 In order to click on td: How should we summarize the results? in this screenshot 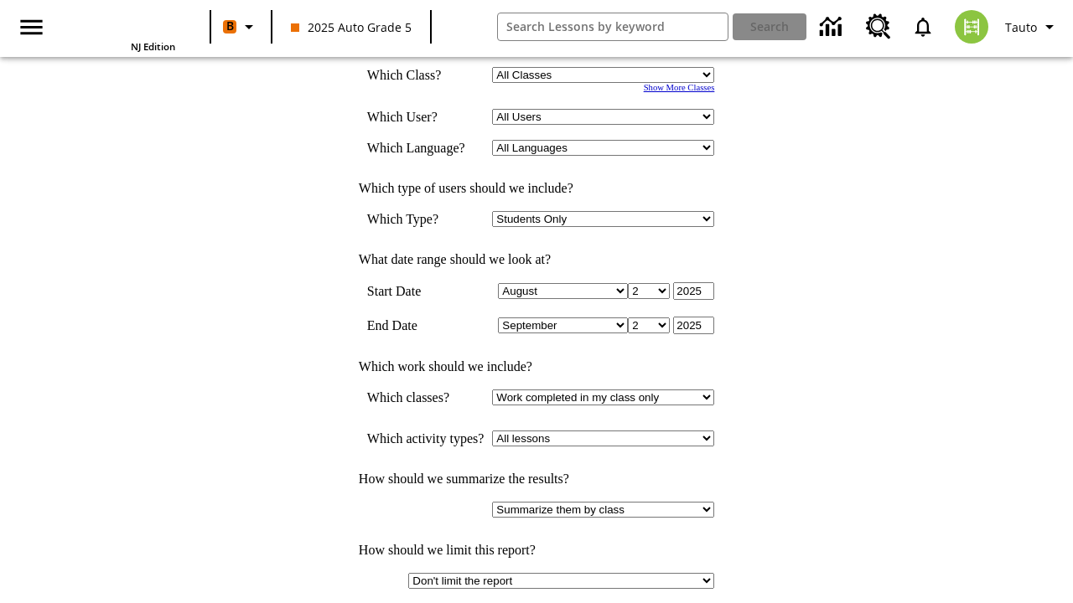, I will do `click(532, 479)`.